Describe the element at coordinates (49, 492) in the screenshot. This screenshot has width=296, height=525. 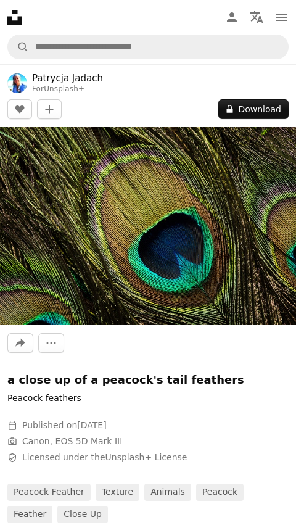
I see `a: peacock feather` at that location.